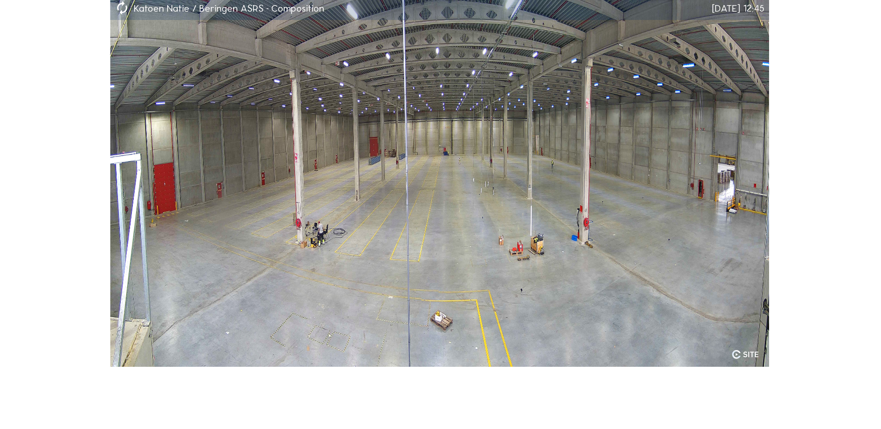  I want to click on div: Katoen Natie / Beringen ASRS, so click(202, 8).